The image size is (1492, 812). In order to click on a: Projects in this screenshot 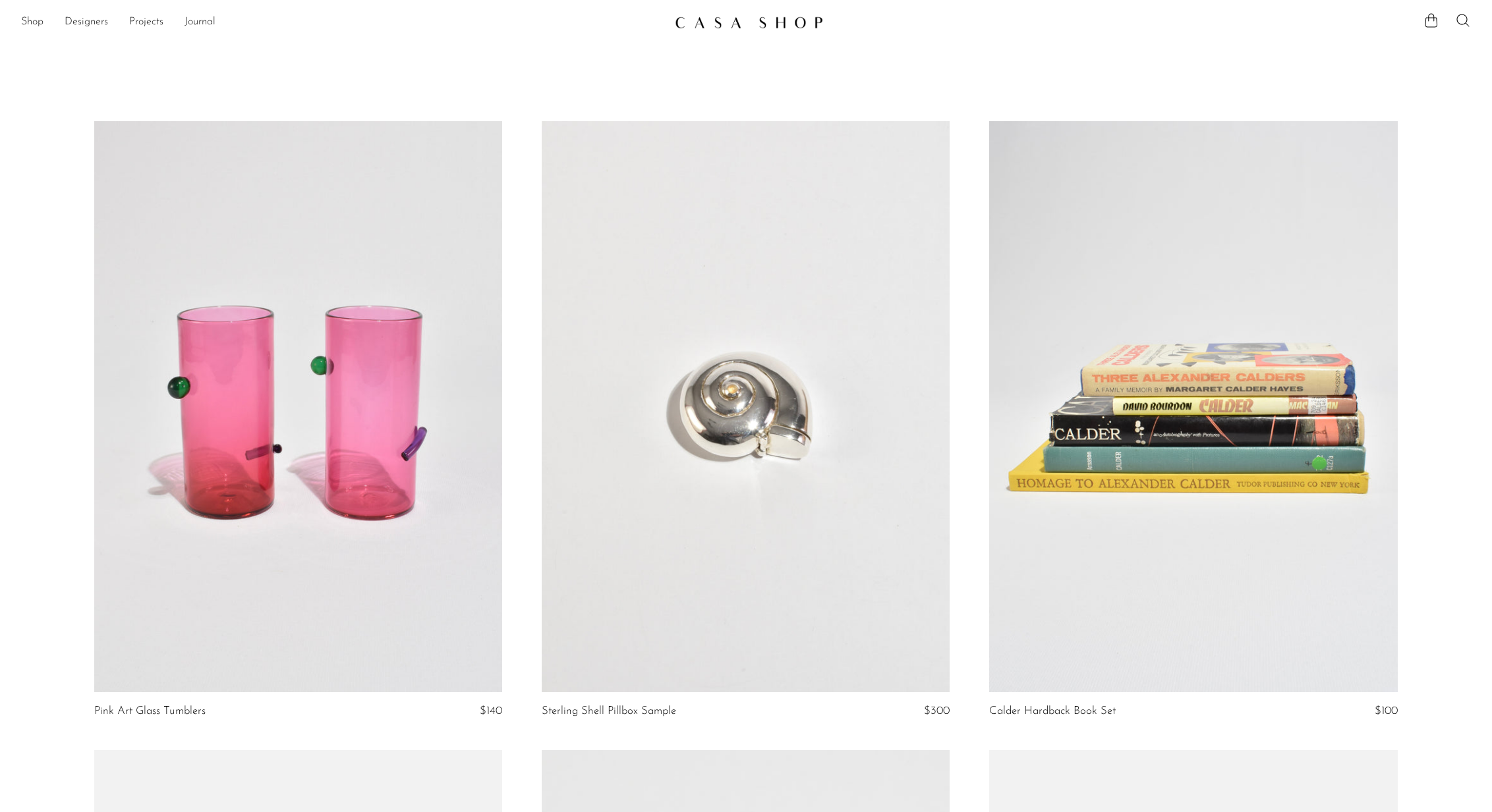, I will do `click(146, 23)`.